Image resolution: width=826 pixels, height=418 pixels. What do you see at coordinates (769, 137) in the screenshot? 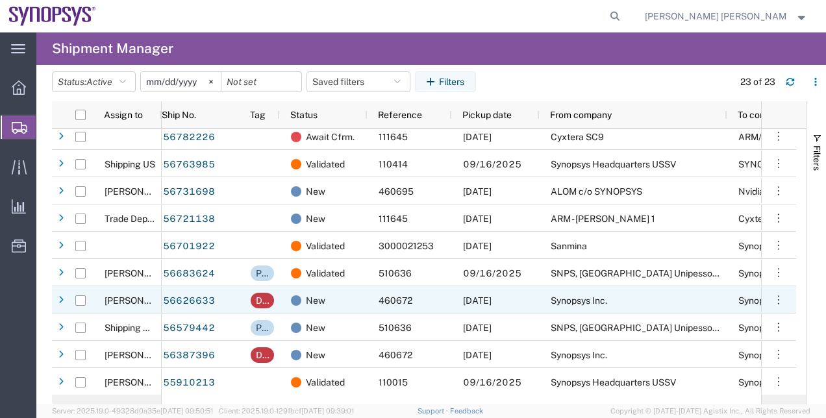
I see `span: ARM/Synopsys` at bounding box center [769, 137].